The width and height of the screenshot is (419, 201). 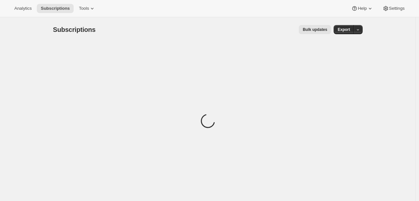 I want to click on button: Bulk updates, so click(x=314, y=30).